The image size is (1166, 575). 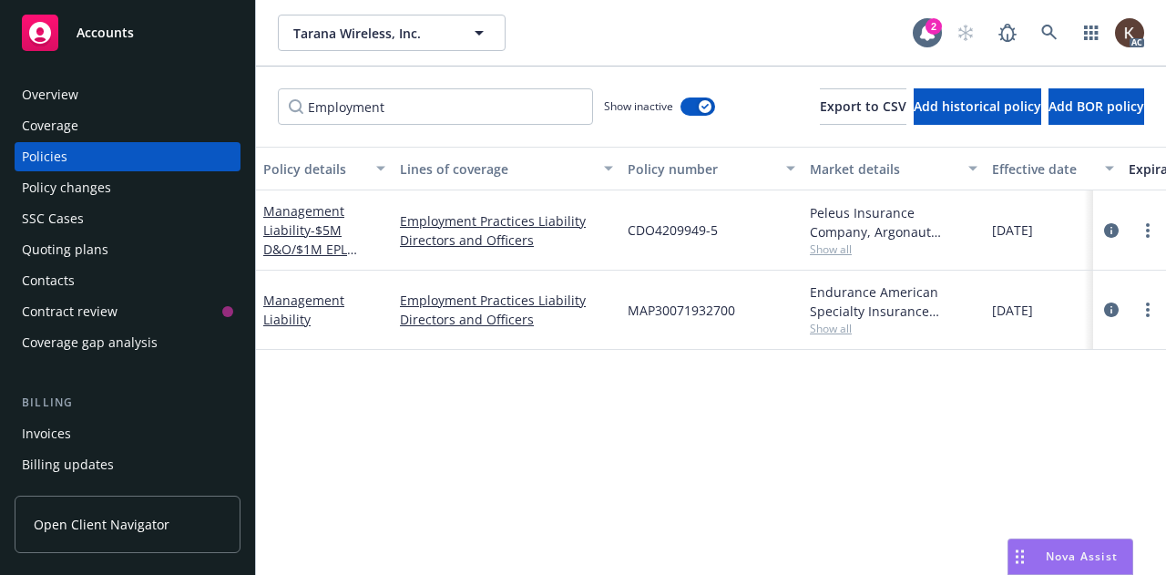 I want to click on a: Policies, so click(x=128, y=157).